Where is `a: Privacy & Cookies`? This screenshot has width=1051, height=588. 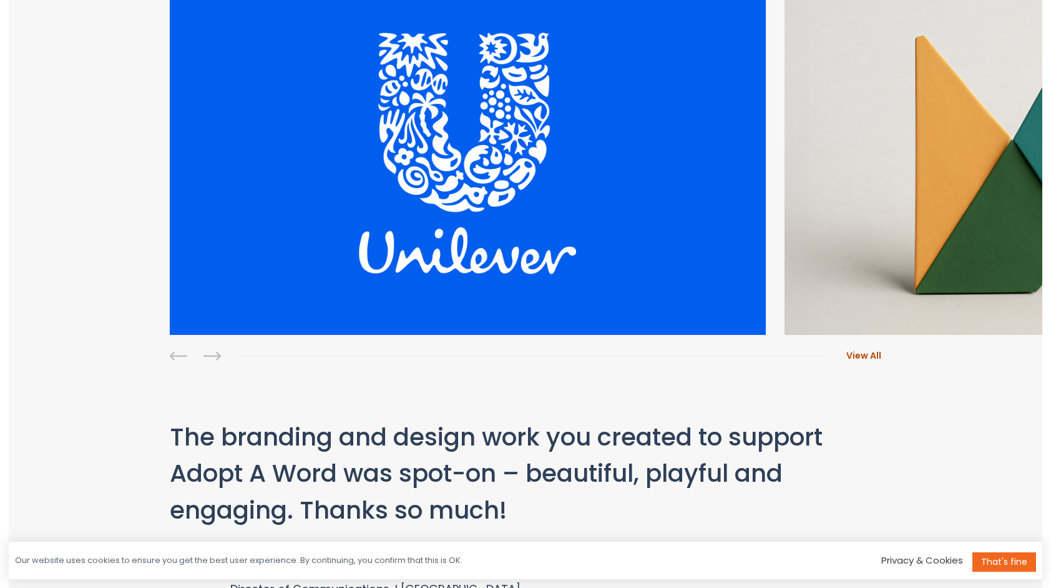 a: Privacy & Cookies is located at coordinates (922, 559).